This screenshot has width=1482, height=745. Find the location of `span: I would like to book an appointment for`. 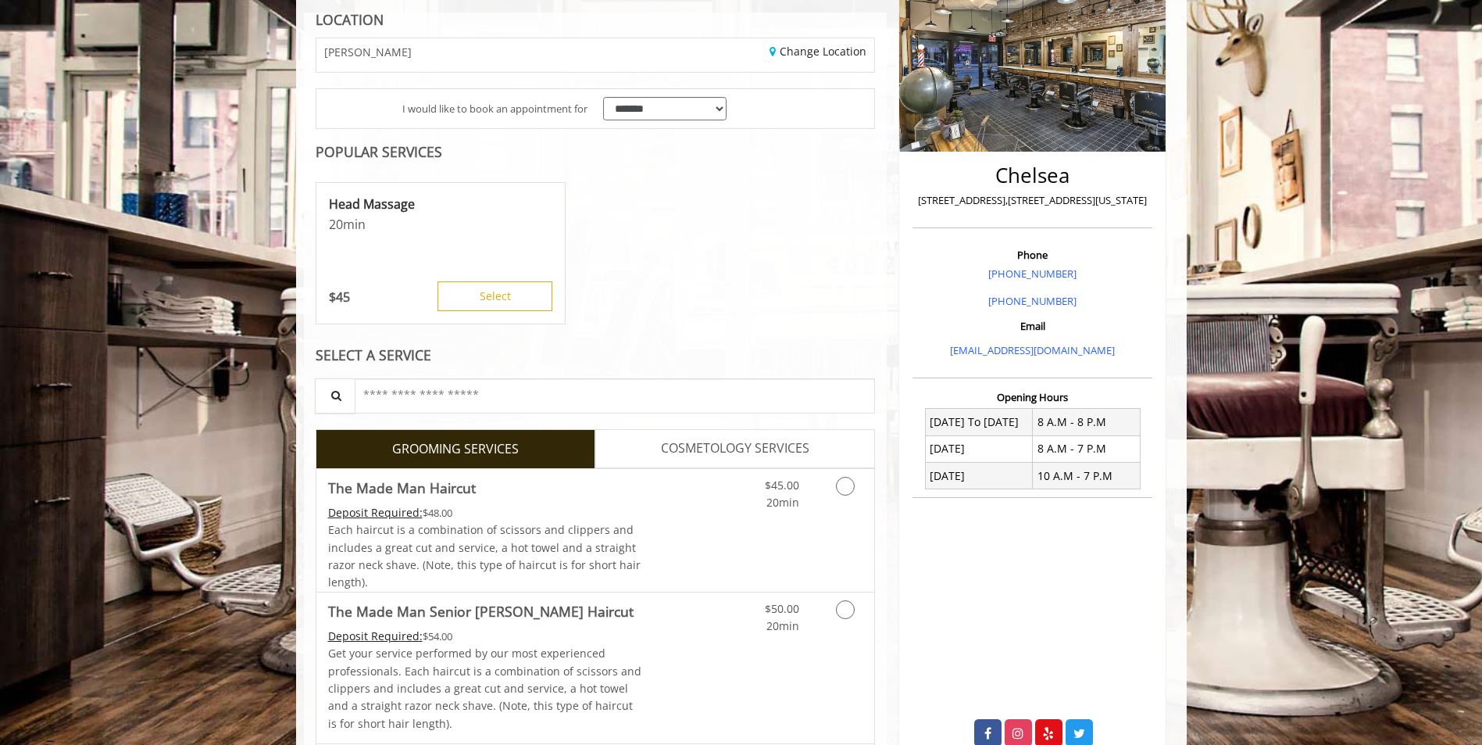

span: I would like to book an appointment for is located at coordinates (495, 109).